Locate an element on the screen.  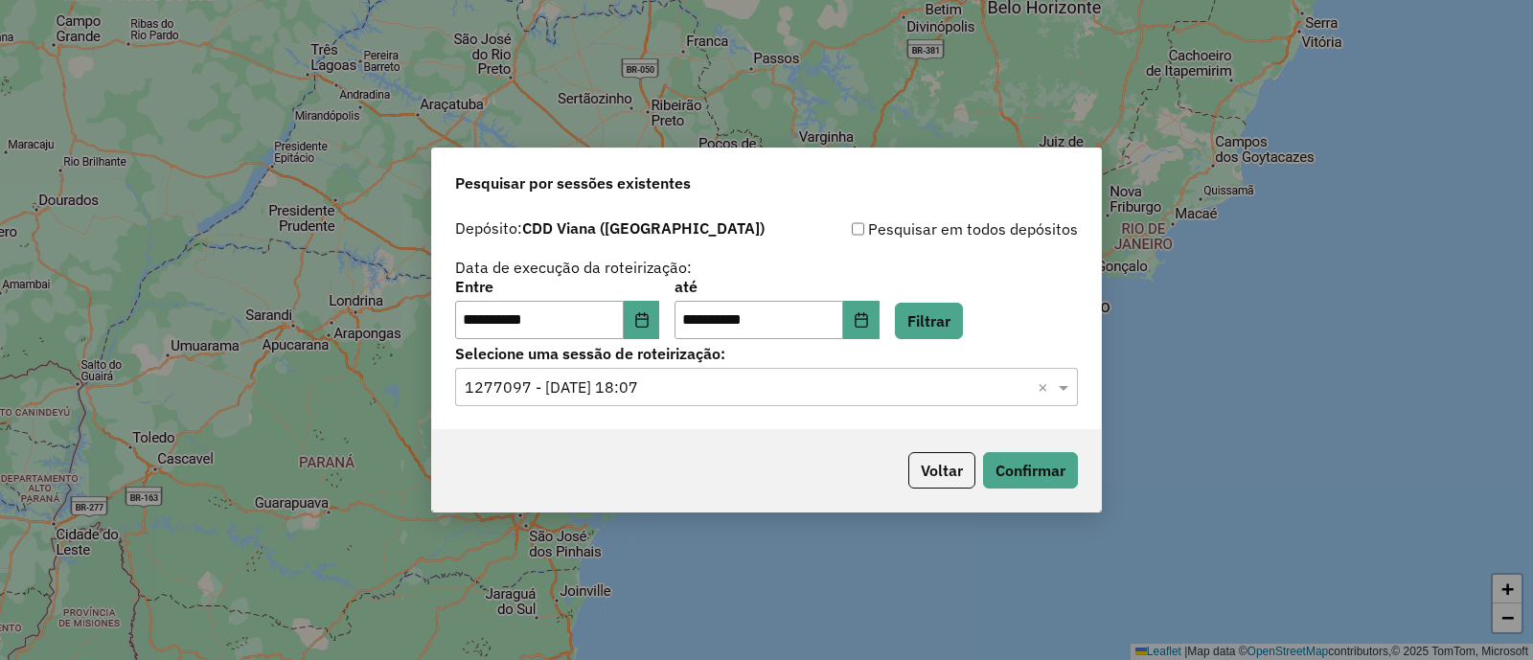
span: Clear all is located at coordinates (1045, 387).